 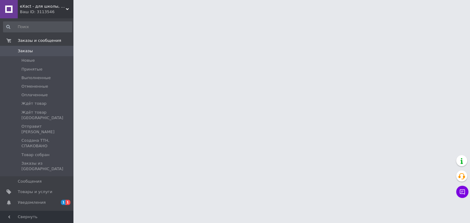 I want to click on span: Отмененные, so click(x=35, y=87).